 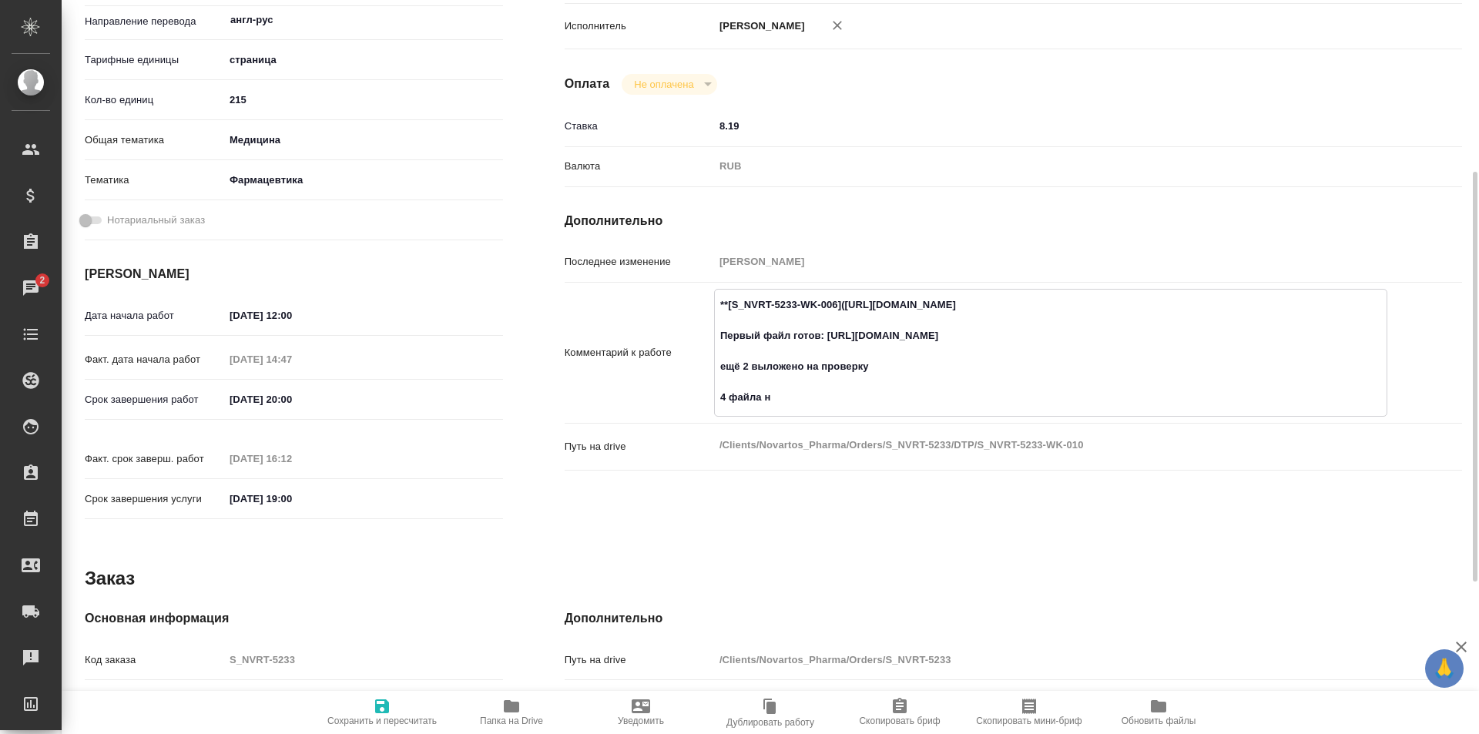 What do you see at coordinates (154, 316) in the screenshot?
I see `p: Дата начала работ` at bounding box center [154, 316].